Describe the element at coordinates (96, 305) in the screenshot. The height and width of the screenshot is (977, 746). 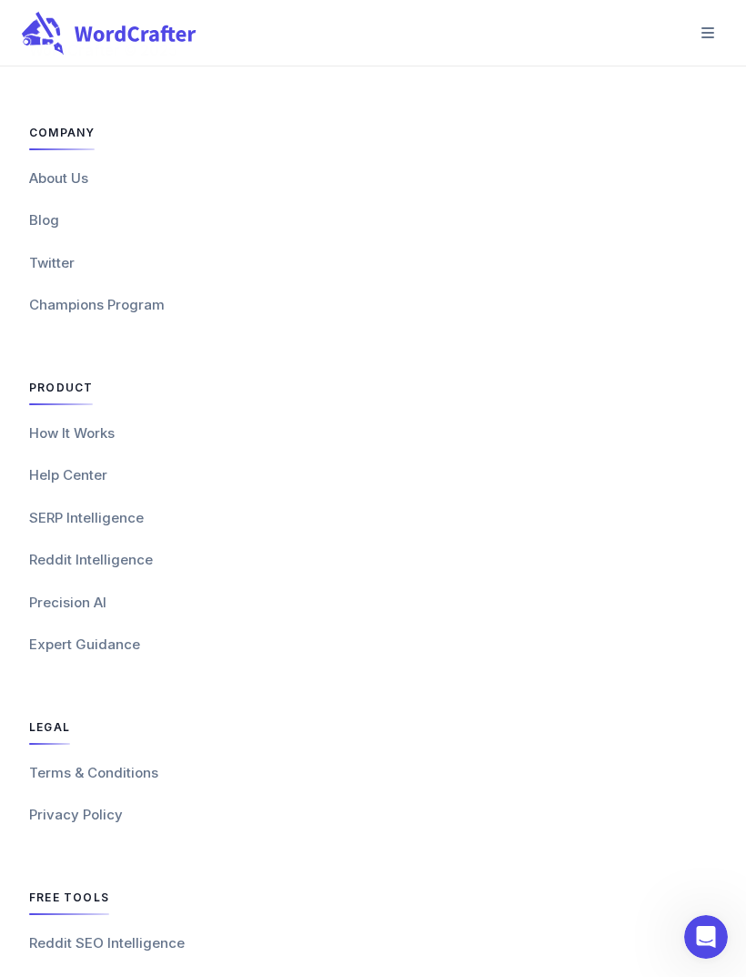
I see `a: Champions Program` at that location.